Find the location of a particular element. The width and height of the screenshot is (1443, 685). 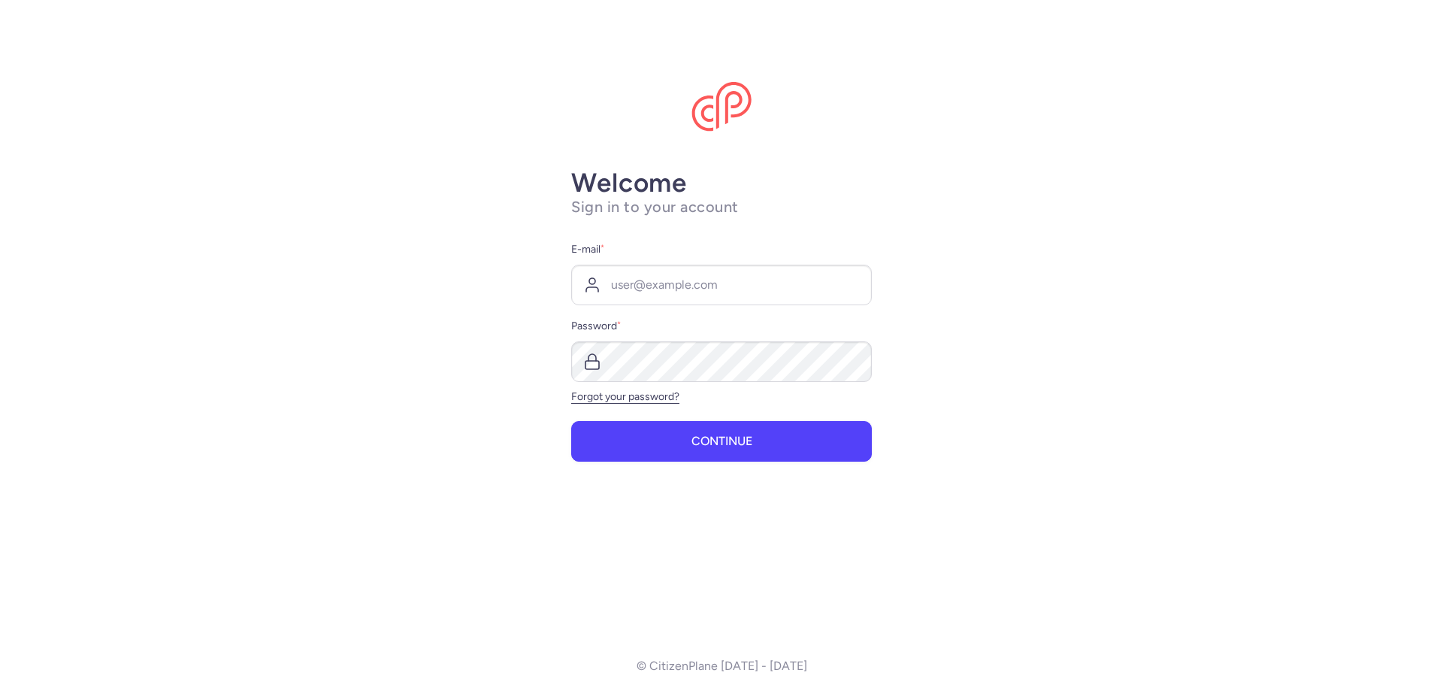

label: E-mail is located at coordinates (722, 250).